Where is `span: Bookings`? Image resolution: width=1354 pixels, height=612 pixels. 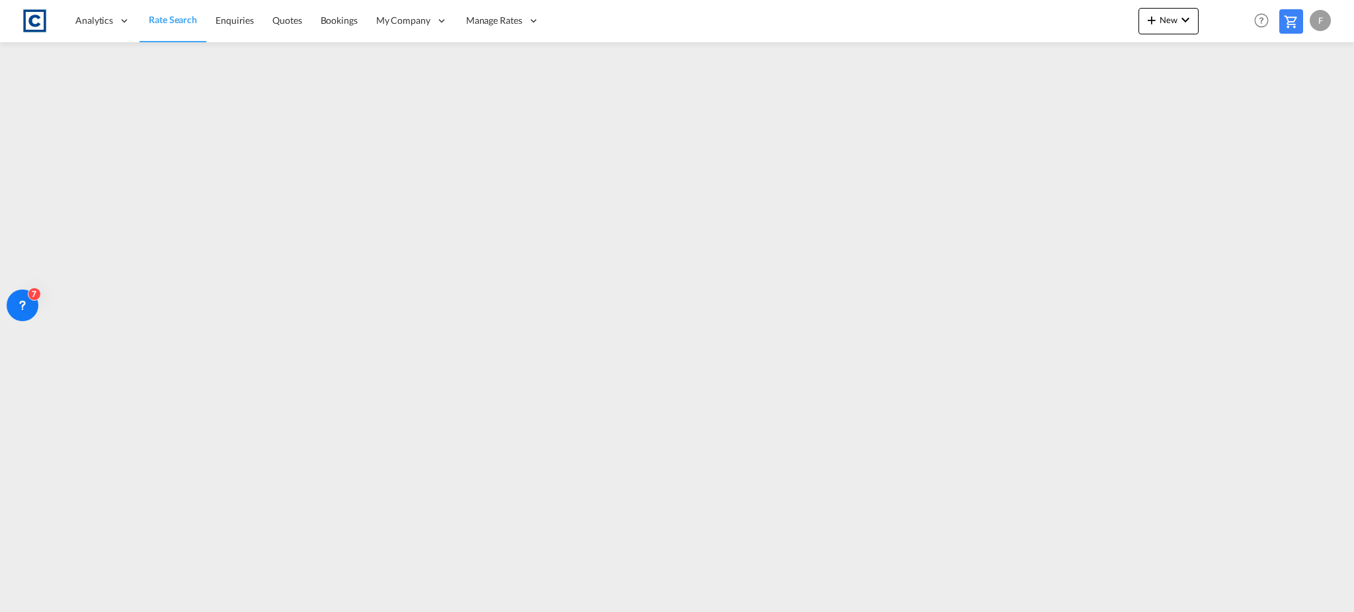 span: Bookings is located at coordinates (339, 20).